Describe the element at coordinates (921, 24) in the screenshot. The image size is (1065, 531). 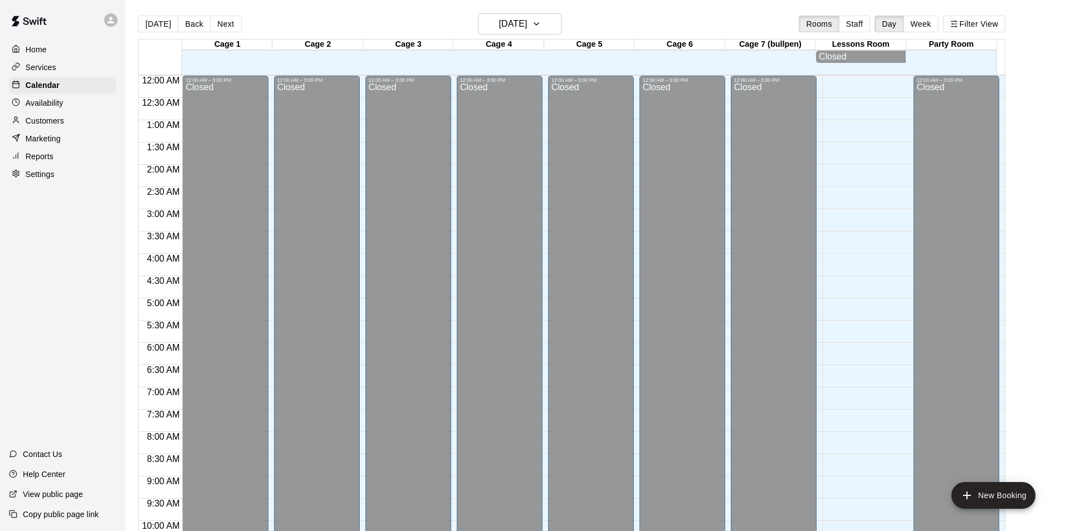
I see `button: Week` at that location.